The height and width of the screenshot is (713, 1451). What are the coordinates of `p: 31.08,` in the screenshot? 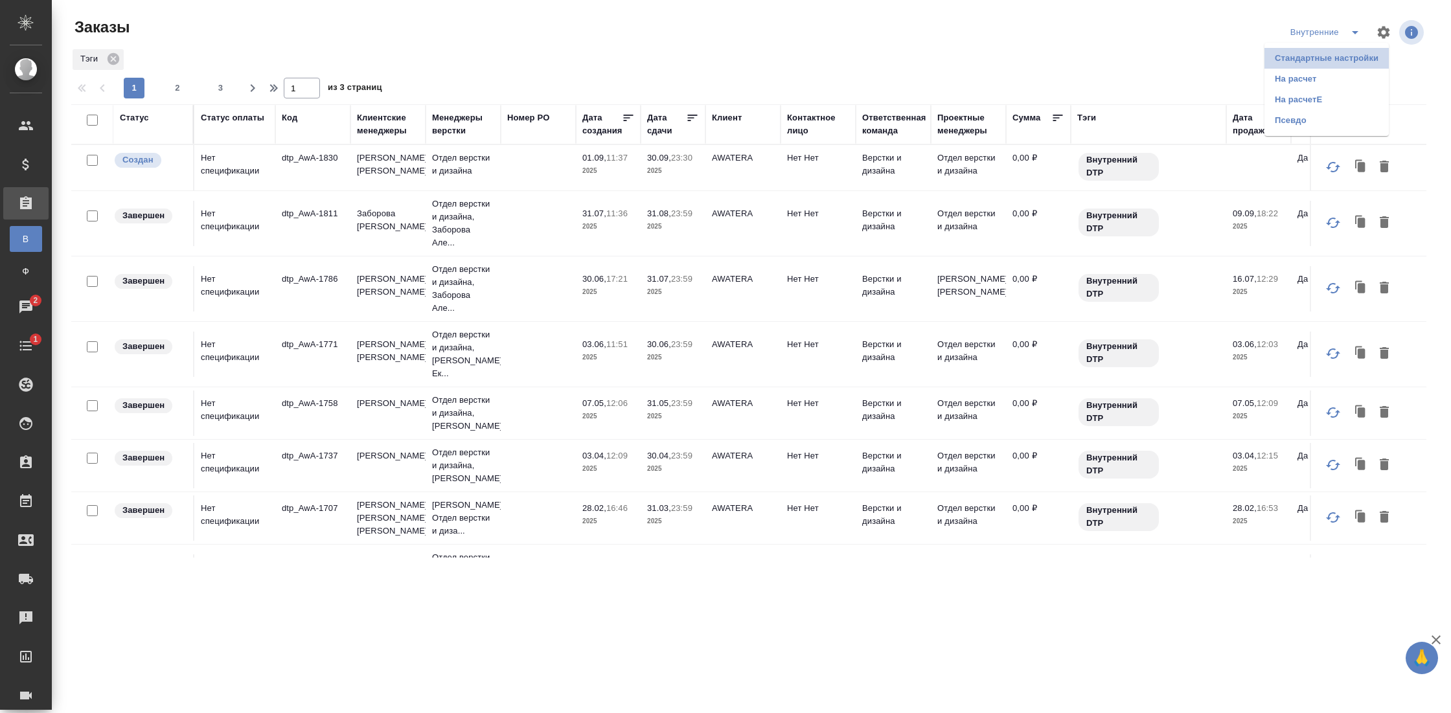 It's located at (659, 213).